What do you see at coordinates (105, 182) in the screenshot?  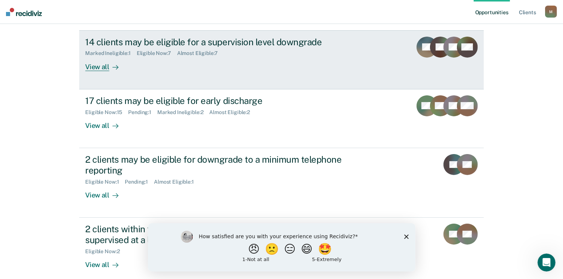 I see `div: Eligible Now : 1` at bounding box center [105, 182].